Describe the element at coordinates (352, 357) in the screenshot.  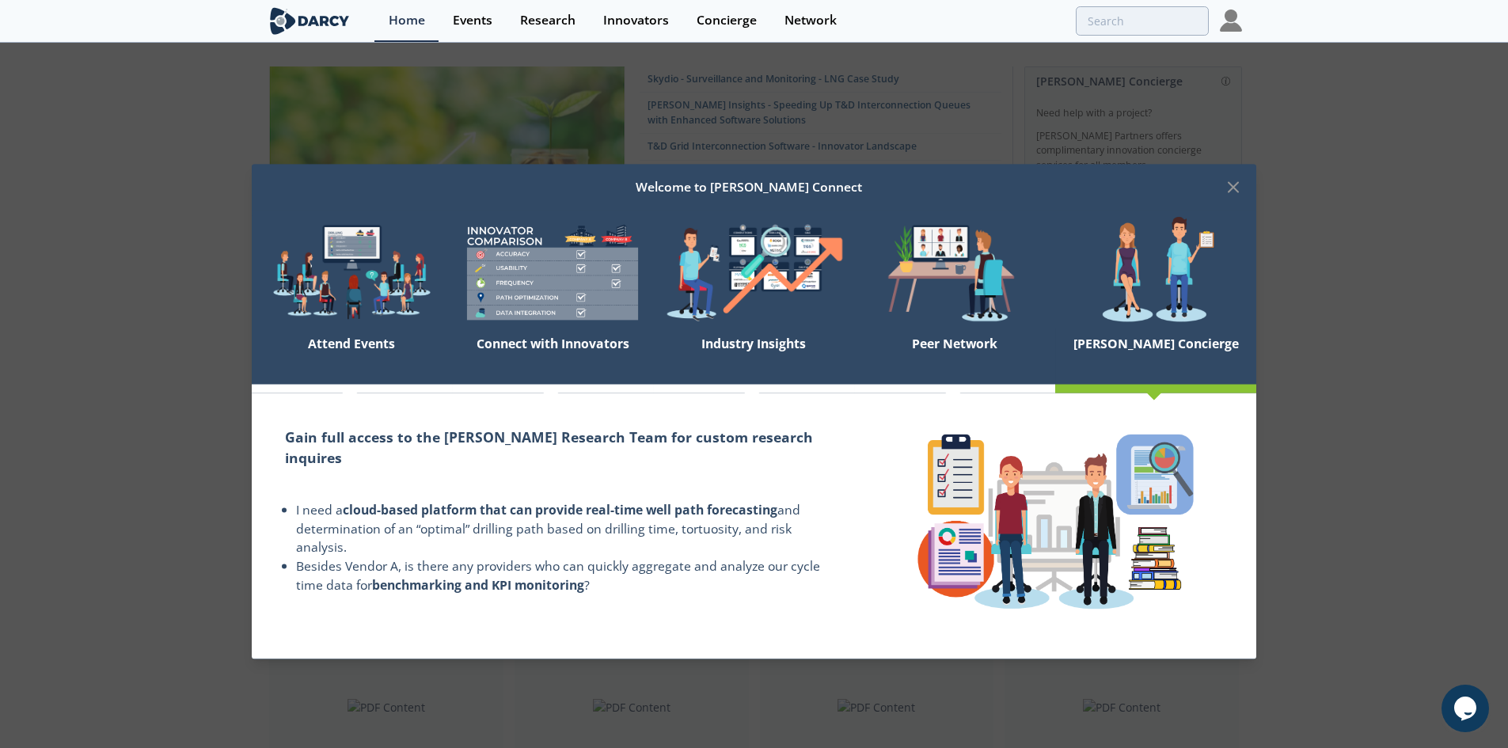
I see `div: Attend Events` at that location.